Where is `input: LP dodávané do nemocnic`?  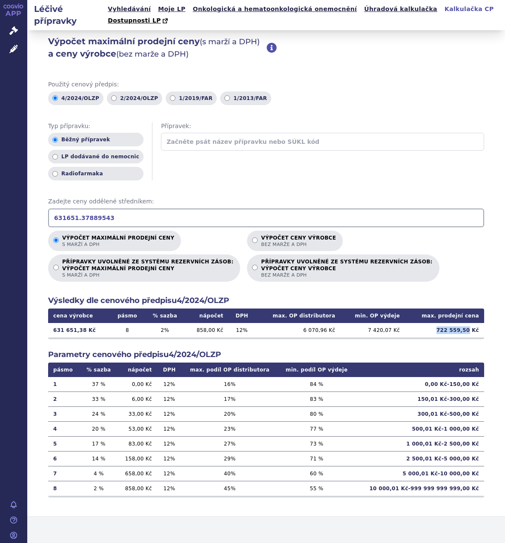
input: LP dodávané do nemocnic is located at coordinates (55, 157).